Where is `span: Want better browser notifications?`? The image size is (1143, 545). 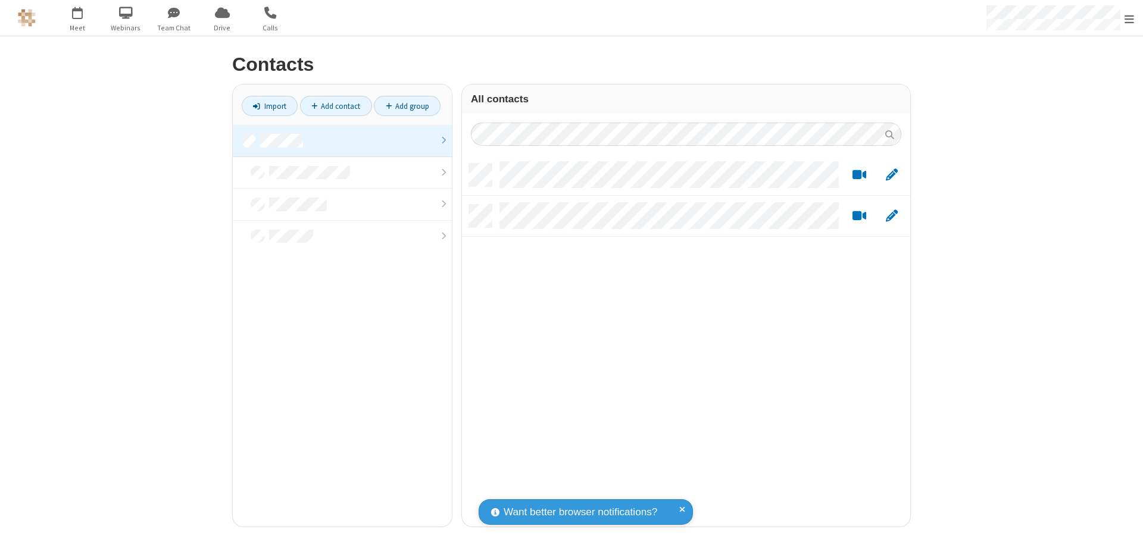 span: Want better browser notifications? is located at coordinates (580, 513).